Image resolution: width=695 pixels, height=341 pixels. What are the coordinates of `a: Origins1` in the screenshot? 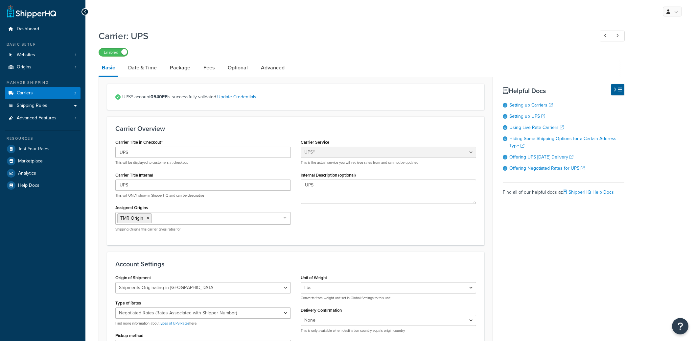 It's located at (43, 67).